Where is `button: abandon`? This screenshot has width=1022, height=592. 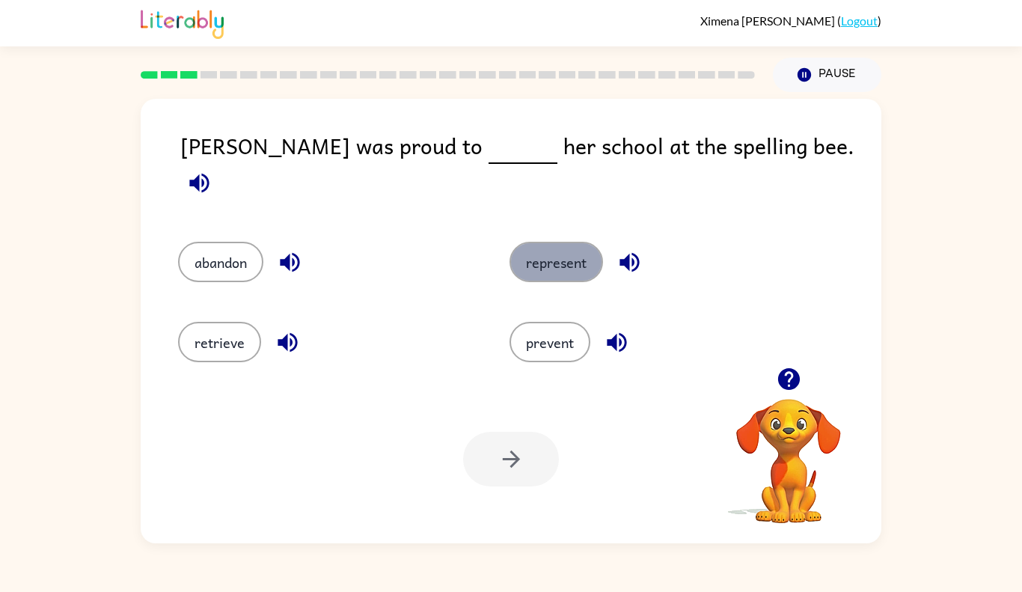
button: abandon is located at coordinates (221, 262).